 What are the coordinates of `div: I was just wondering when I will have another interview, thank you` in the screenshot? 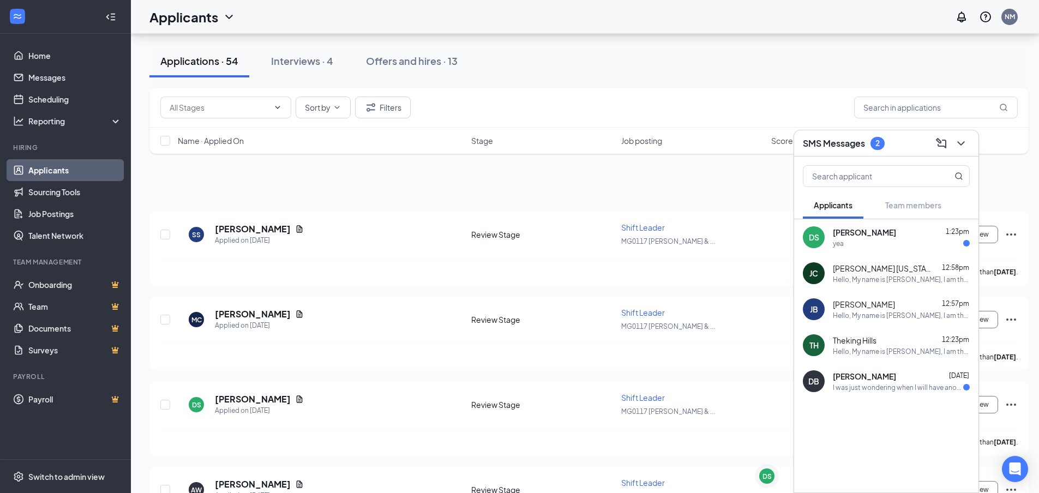 It's located at (898, 387).